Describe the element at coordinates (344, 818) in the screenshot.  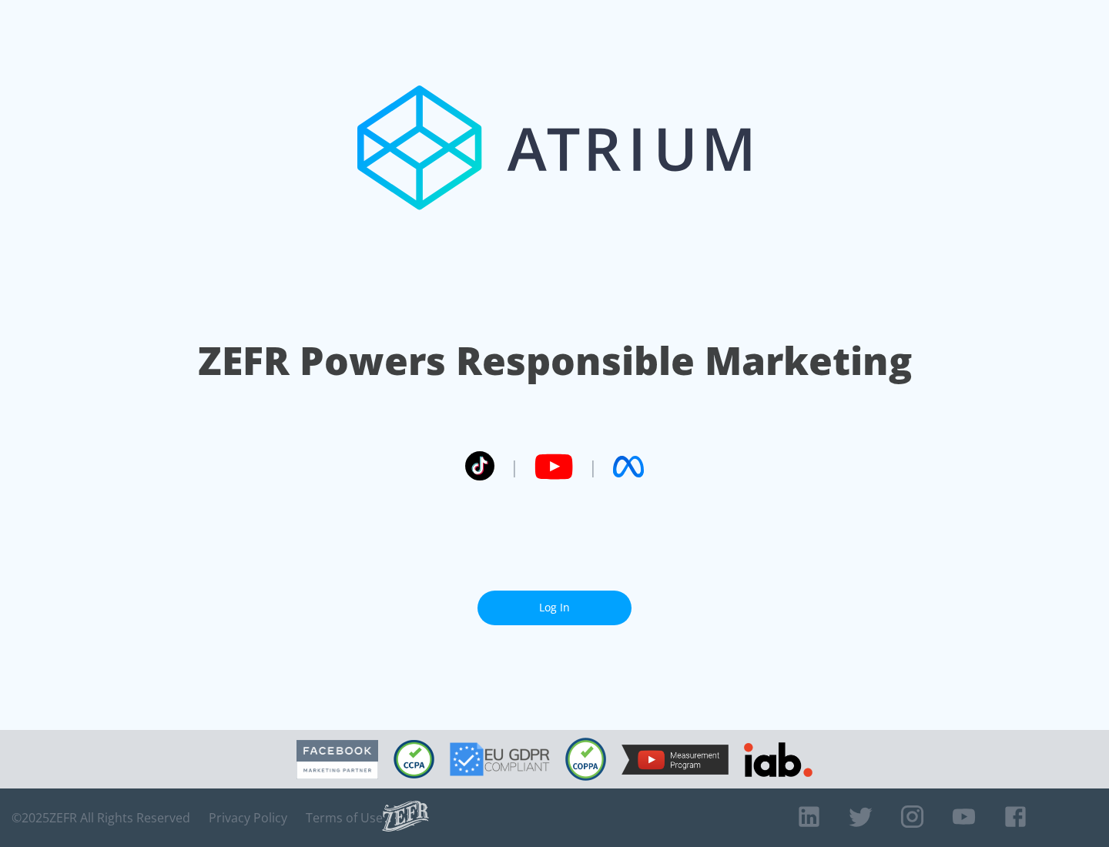
I see `a: Terms of Use` at that location.